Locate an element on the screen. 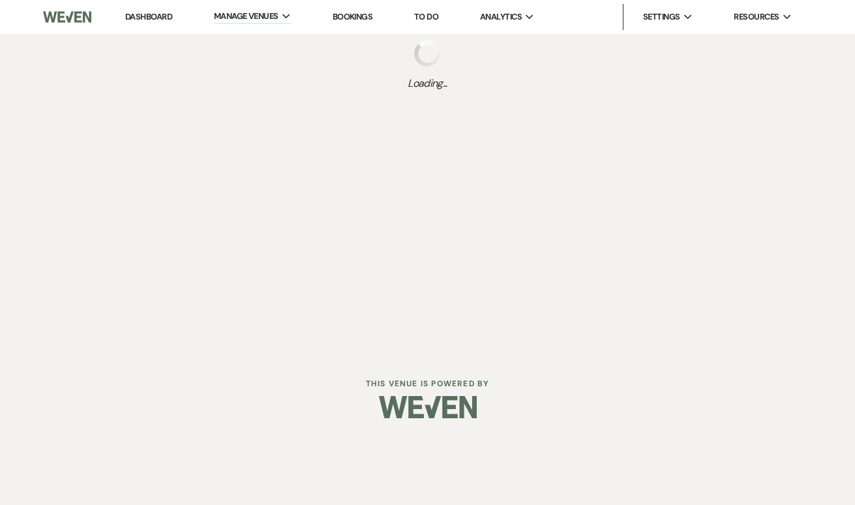 This screenshot has height=505, width=855. span: Manage Venues is located at coordinates (246, 16).